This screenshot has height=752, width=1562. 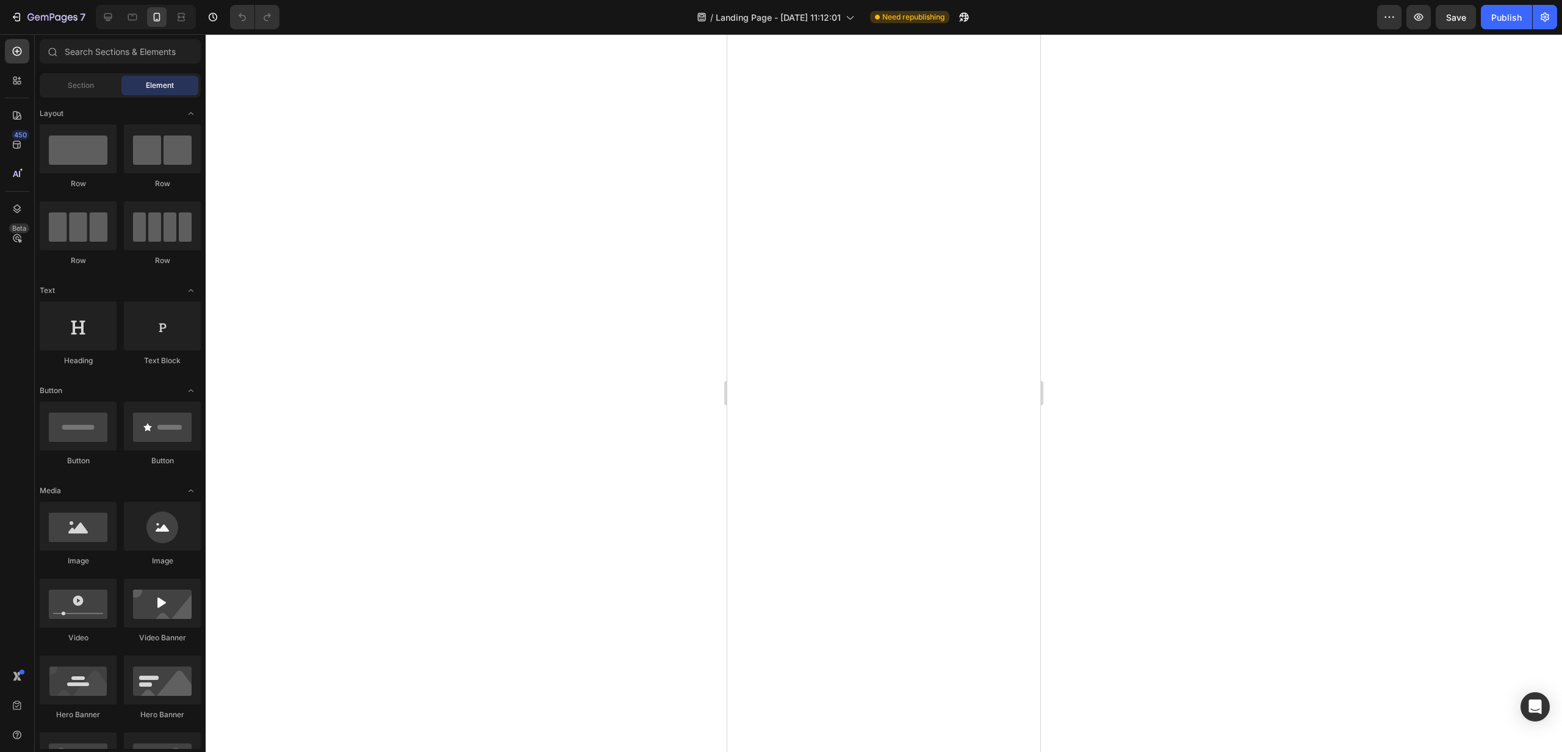 I want to click on div: Publish, so click(x=1507, y=17).